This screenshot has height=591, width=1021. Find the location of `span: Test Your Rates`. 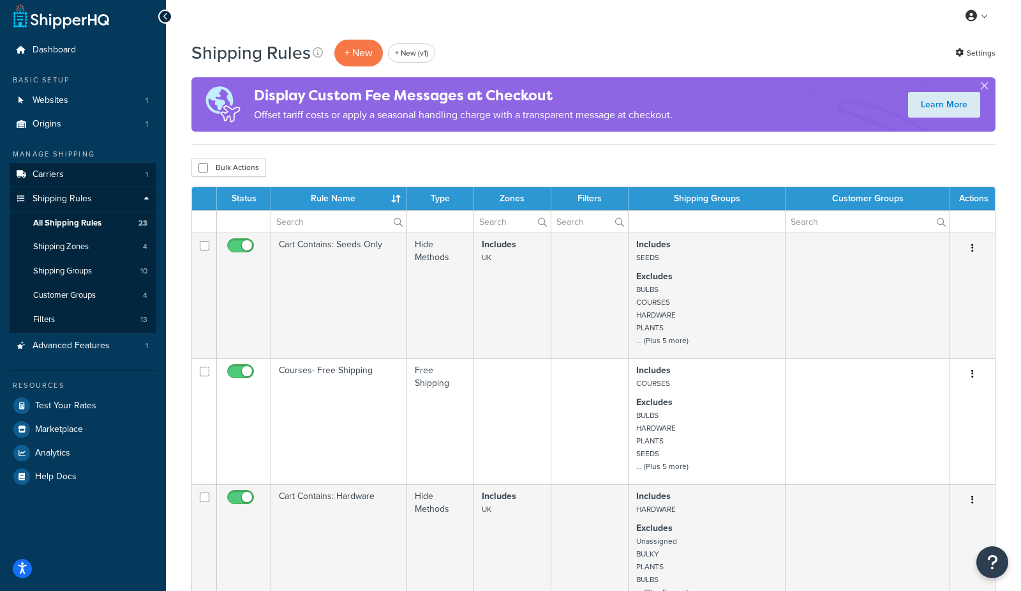

span: Test Your Rates is located at coordinates (66, 405).